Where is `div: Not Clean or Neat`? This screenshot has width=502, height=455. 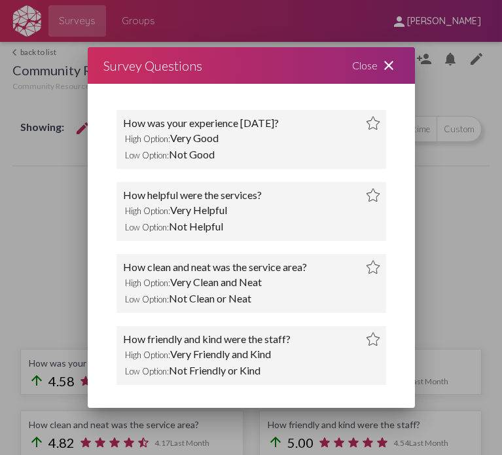 div: Not Clean or Neat is located at coordinates (251, 298).